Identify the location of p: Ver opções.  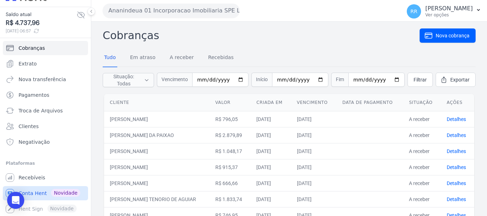
(449, 15).